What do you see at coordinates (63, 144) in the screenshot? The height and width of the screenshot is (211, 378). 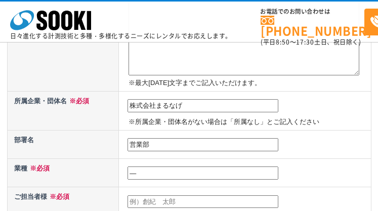 I see `th: 部署名` at bounding box center [63, 144].